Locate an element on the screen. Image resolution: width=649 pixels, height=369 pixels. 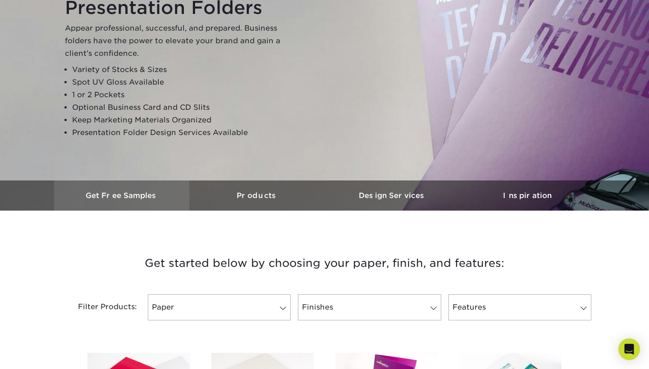
a: Paper is located at coordinates (219, 308).